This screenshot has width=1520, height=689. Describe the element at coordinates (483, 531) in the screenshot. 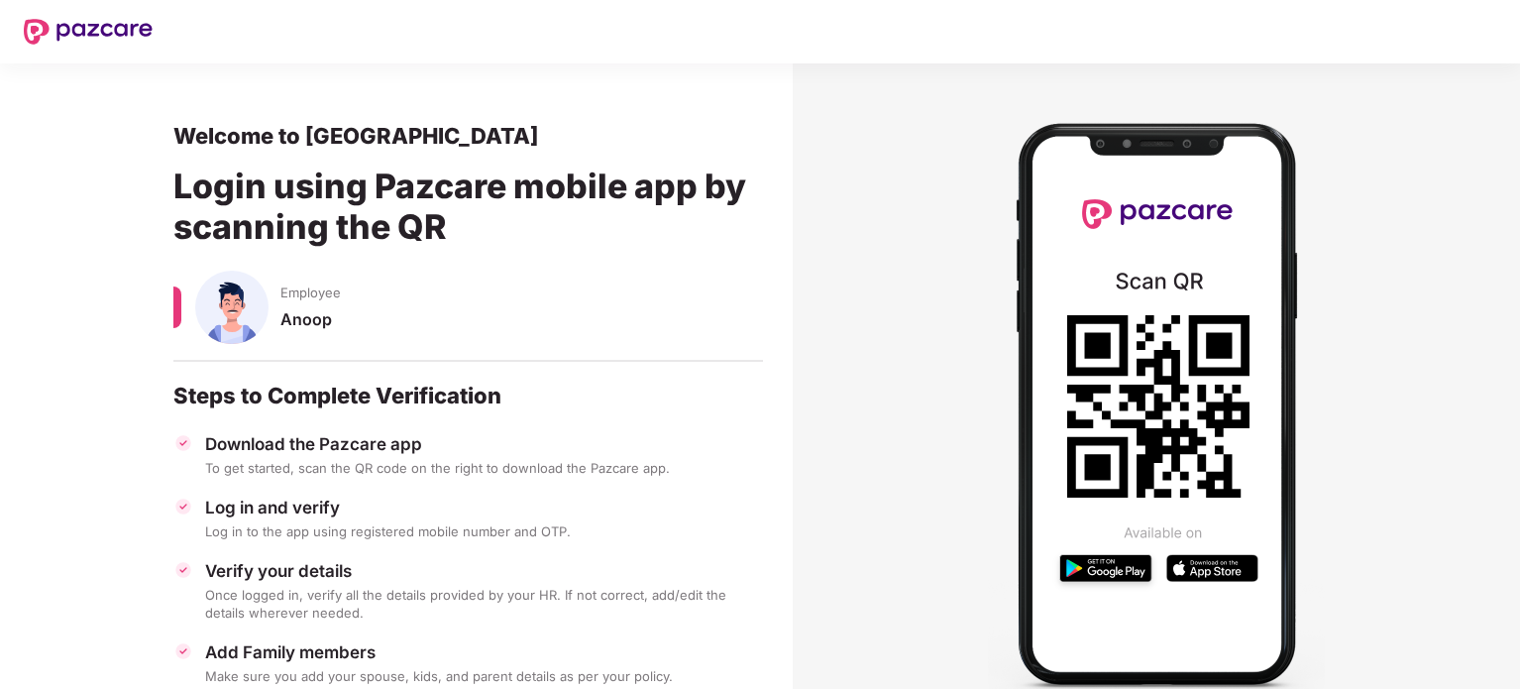

I see `div: Log in to the app using registered mobile number and OTP.` at that location.